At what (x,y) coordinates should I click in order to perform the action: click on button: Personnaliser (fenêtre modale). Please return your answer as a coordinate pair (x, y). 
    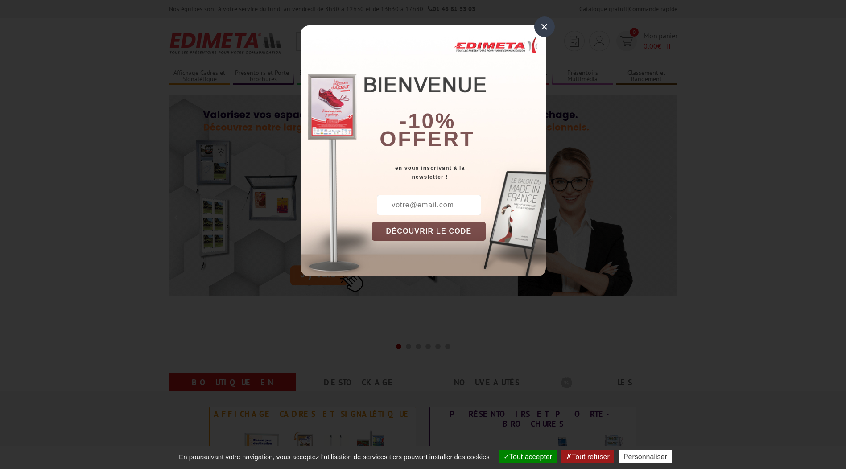
    Looking at the image, I should click on (645, 457).